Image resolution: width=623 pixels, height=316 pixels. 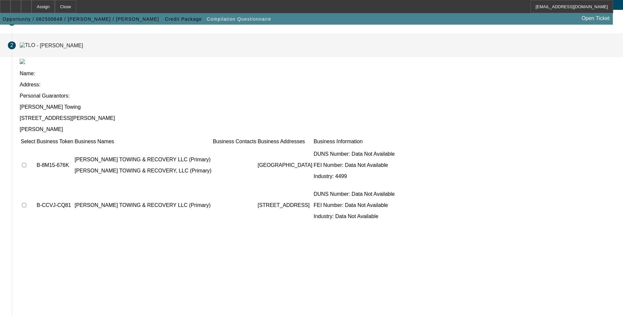 What do you see at coordinates (354, 217) in the screenshot?
I see `p: Industry: Data Not Available` at bounding box center [354, 217].